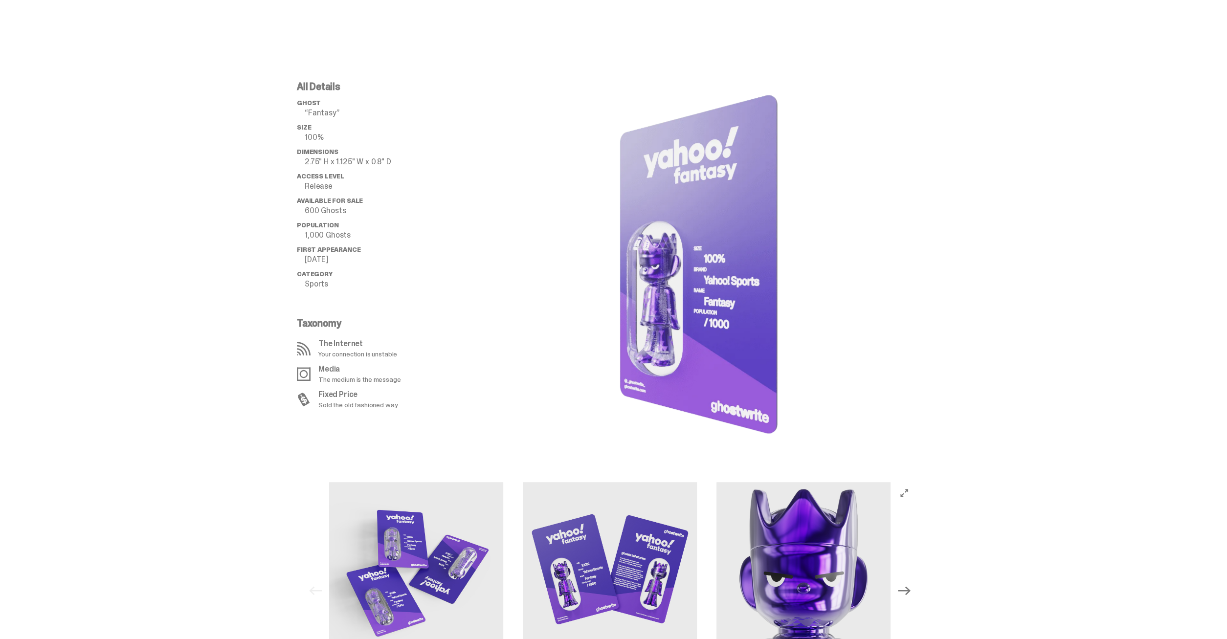 This screenshot has height=639, width=1227. What do you see at coordinates (314, 274) in the screenshot?
I see `span: Category` at bounding box center [314, 274].